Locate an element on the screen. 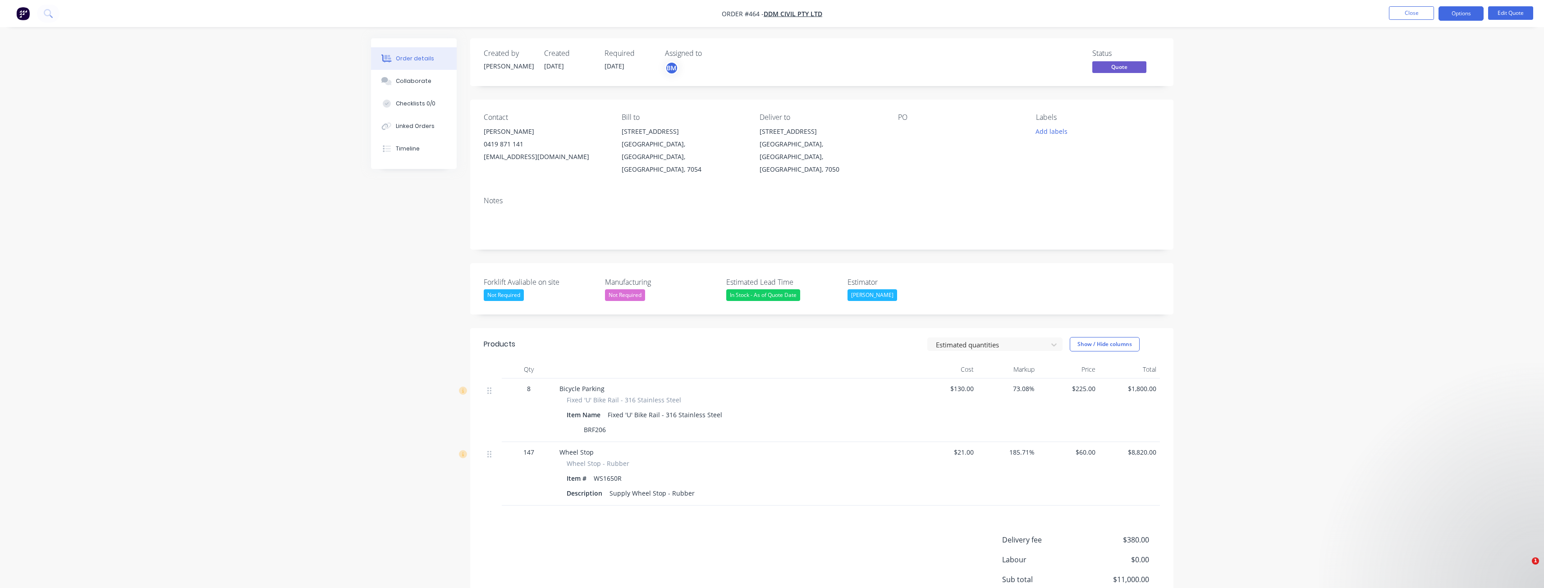 The height and width of the screenshot is (588, 1544). button: Checklists 0/0 is located at coordinates (414, 104).